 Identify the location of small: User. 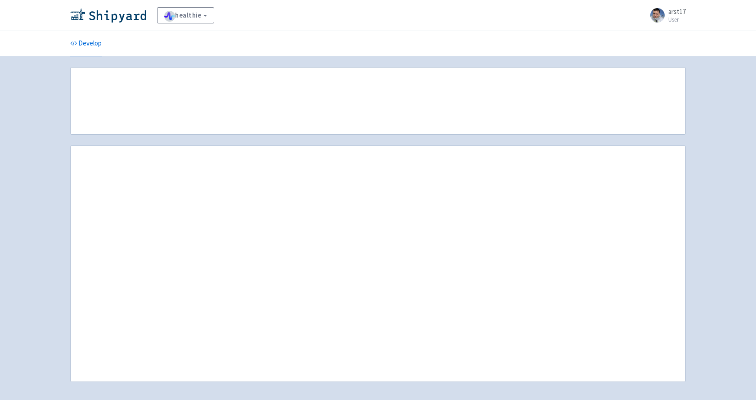
(677, 19).